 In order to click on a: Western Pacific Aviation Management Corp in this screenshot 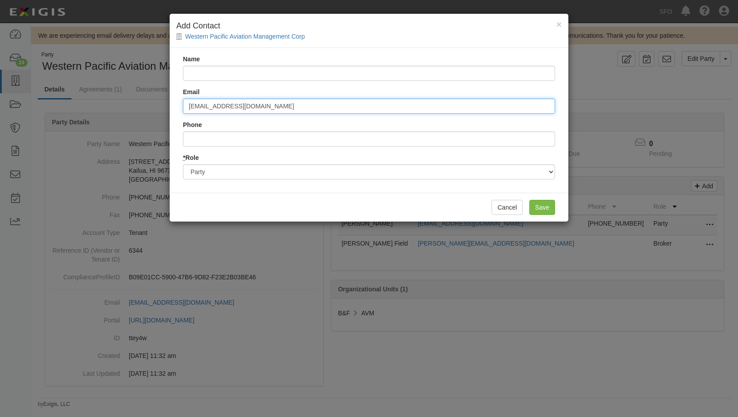, I will do `click(245, 36)`.